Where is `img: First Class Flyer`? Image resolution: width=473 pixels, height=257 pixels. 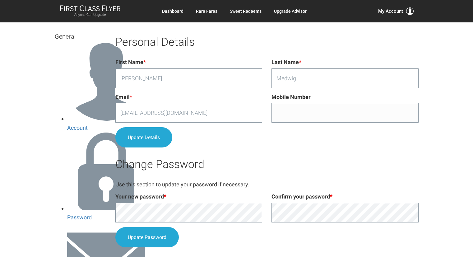
img: First Class Flyer is located at coordinates (90, 8).